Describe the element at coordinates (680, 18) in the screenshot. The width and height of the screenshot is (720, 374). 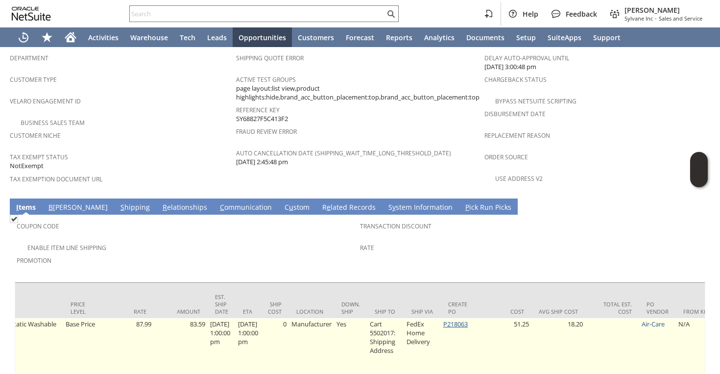
I see `span: Sales and Service` at that location.